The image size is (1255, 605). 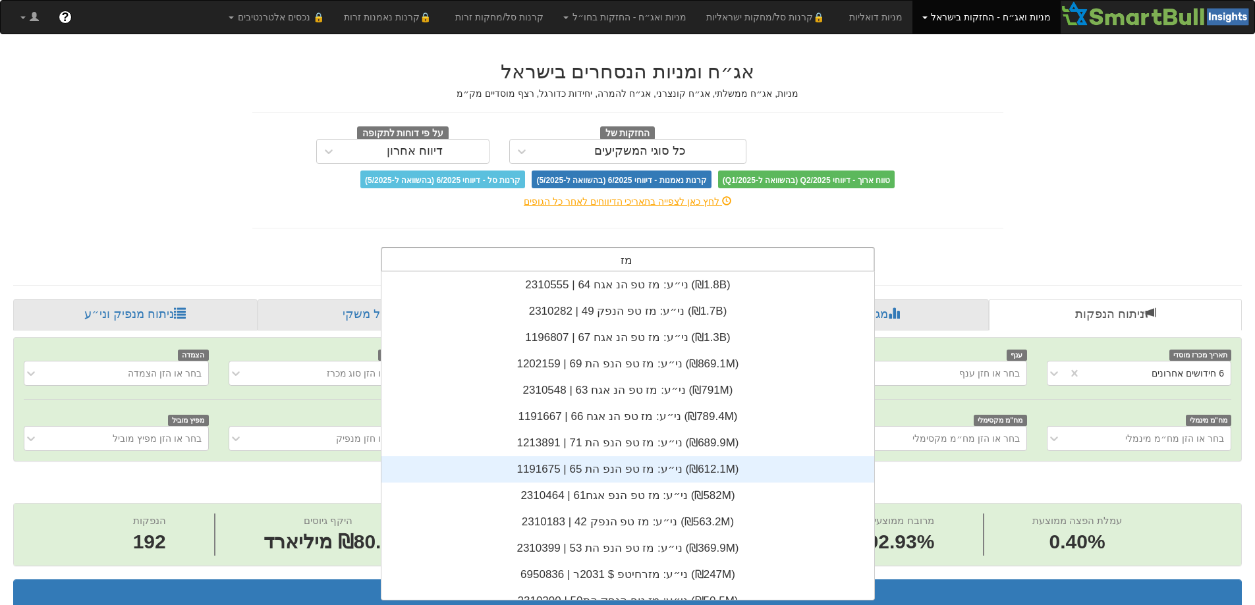 What do you see at coordinates (1077, 520) in the screenshot?
I see `font: עמלת הפצה ממוצעת` at bounding box center [1077, 520].